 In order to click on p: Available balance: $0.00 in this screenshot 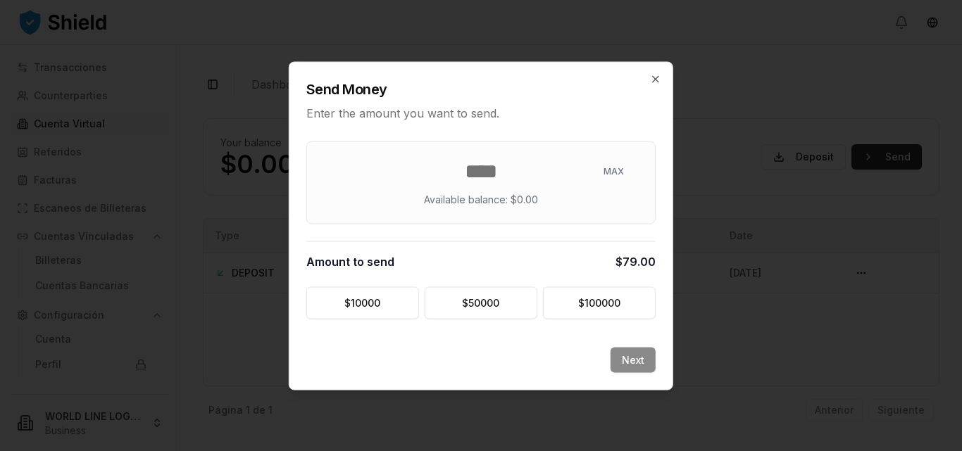, I will do `click(481, 199)`.